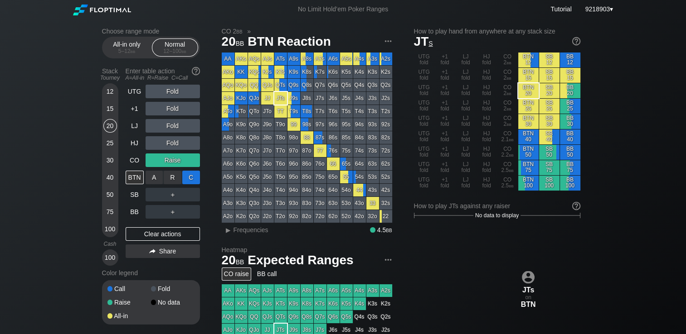 Image resolution: width=686 pixels, height=334 pixels. Describe the element at coordinates (267, 98) in the screenshot. I see `div: JJ` at that location.